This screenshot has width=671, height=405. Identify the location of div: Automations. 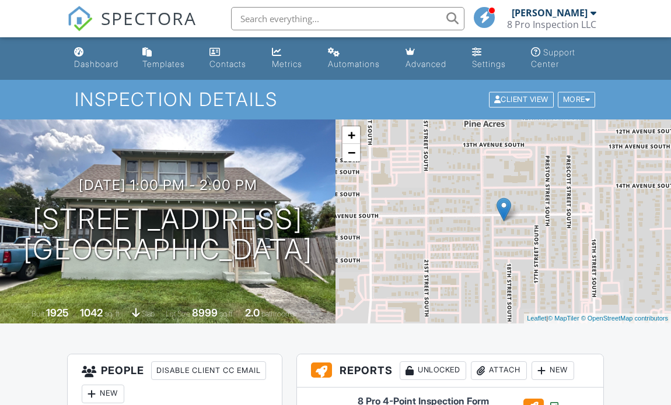
(353, 64).